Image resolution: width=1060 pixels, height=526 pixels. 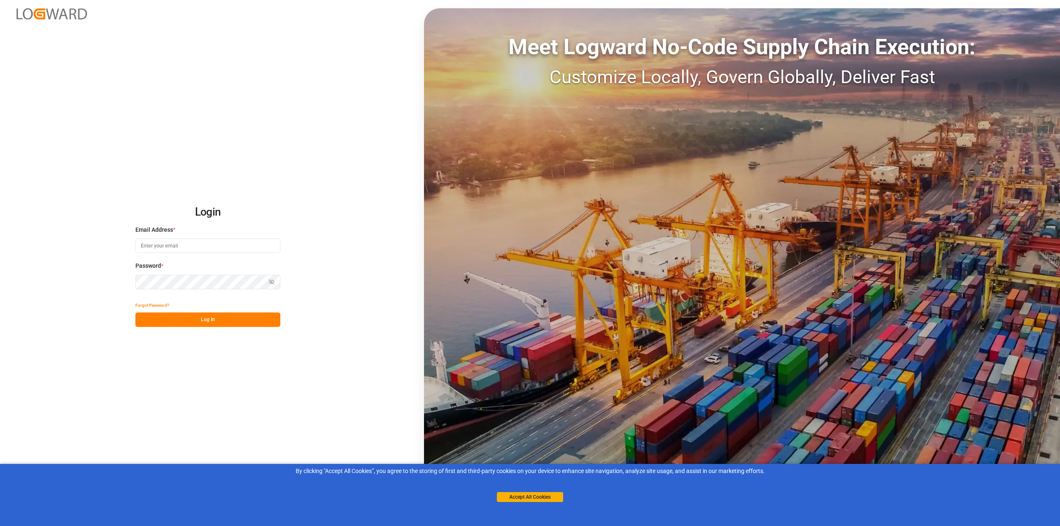 What do you see at coordinates (530, 471) in the screenshot?
I see `div: By clicking "Accept All Cookies”, you agree to the storing of first and third-party cookies on yo...` at bounding box center [530, 471].